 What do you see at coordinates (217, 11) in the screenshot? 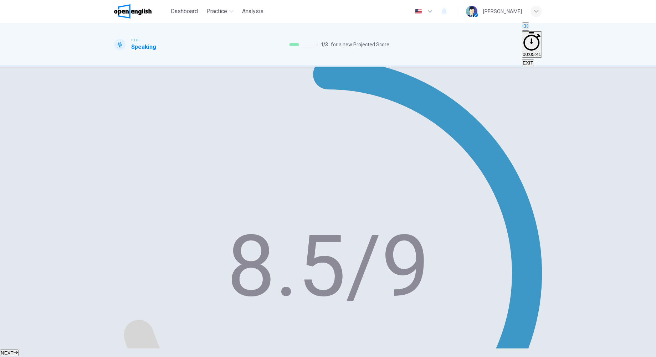
I see `span: Practice` at bounding box center [217, 11].